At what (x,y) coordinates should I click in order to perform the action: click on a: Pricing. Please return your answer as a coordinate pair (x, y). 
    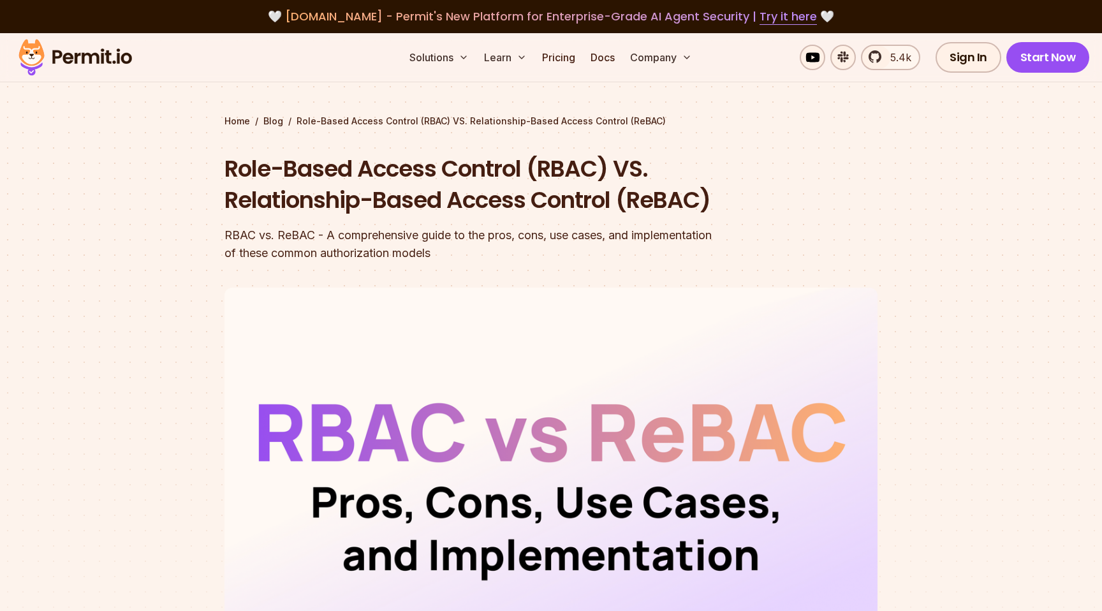
    Looking at the image, I should click on (558, 57).